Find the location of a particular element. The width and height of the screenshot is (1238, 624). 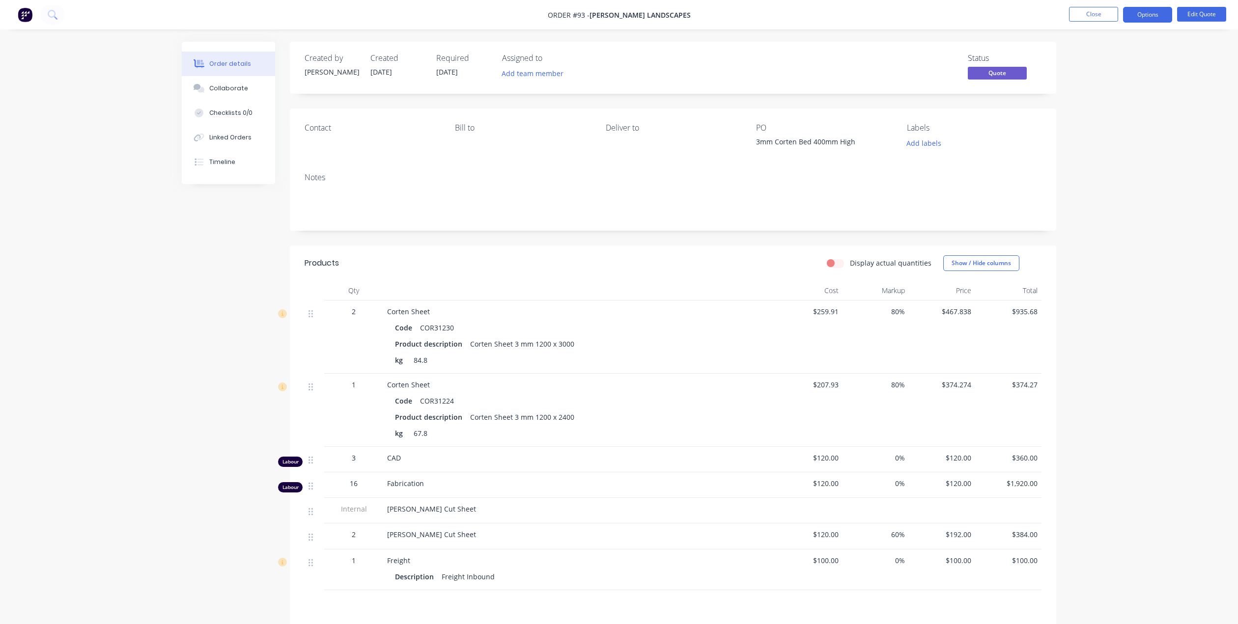

div: Markup is located at coordinates (875, 291).